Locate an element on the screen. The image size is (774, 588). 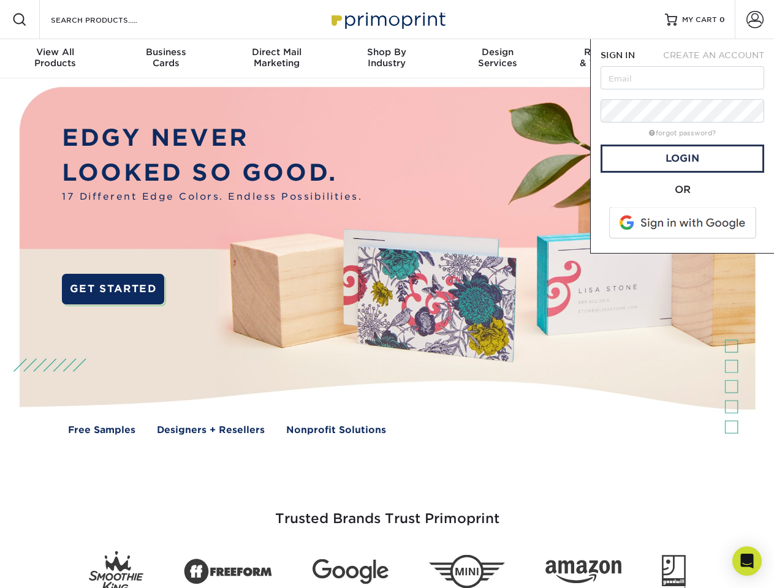
h3: Trusted Brands Trust Primoprint is located at coordinates (387, 512).